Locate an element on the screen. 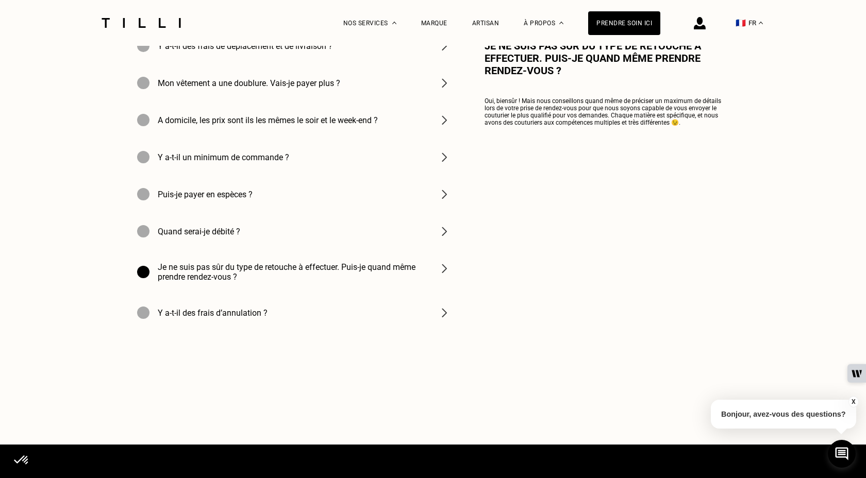 Image resolution: width=866 pixels, height=478 pixels. h4: Puis-je payer en espèces ? is located at coordinates (205, 194).